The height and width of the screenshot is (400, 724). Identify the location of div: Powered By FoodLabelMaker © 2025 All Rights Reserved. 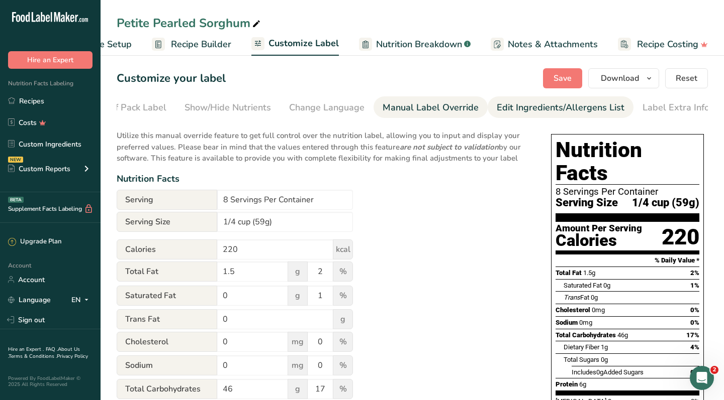
(50, 382).